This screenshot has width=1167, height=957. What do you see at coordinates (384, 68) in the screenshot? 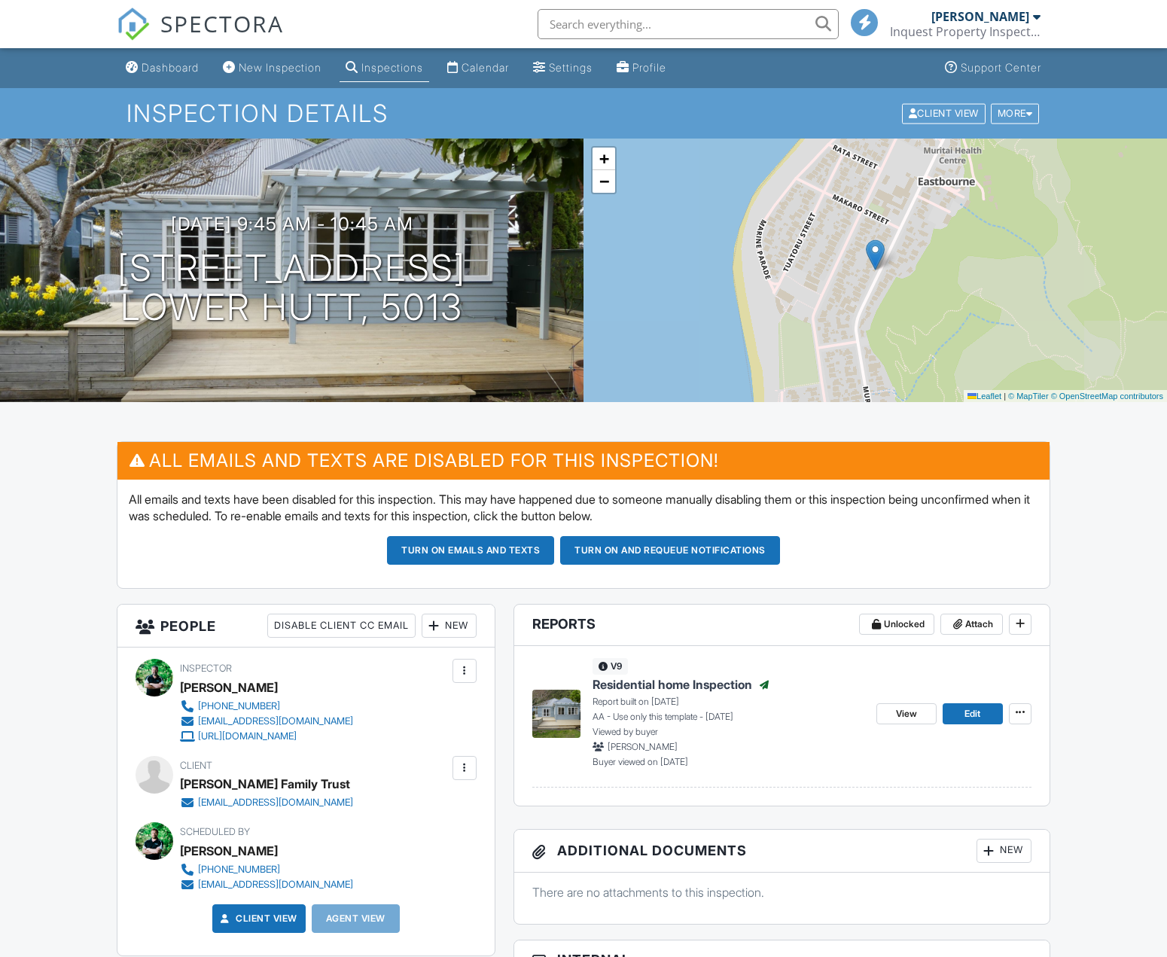
I see `a: Inspections` at bounding box center [384, 68].